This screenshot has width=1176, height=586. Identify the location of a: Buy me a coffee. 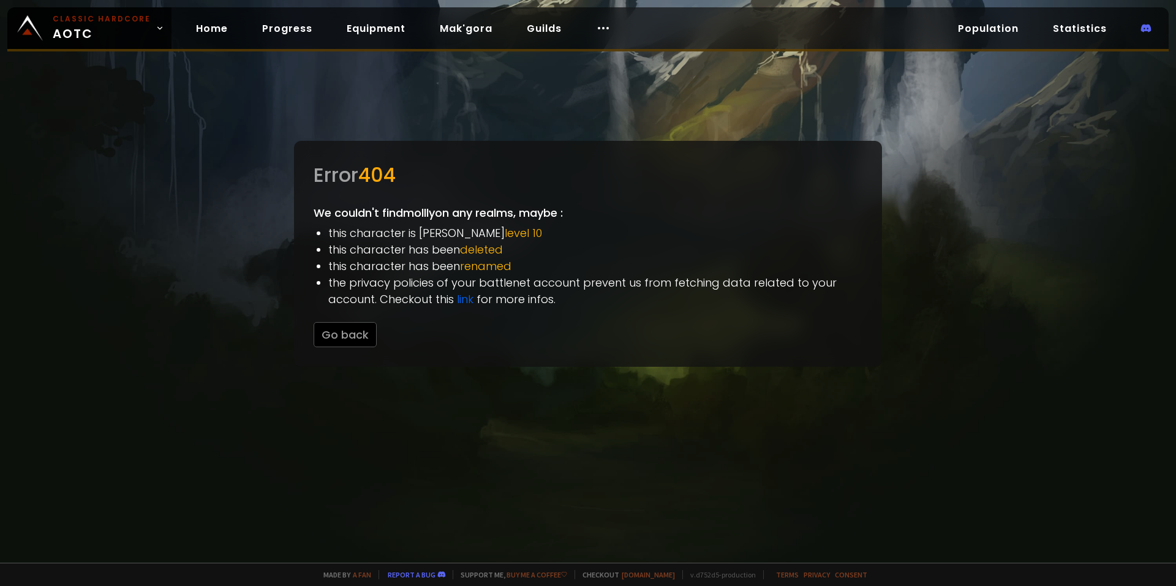
(536, 574).